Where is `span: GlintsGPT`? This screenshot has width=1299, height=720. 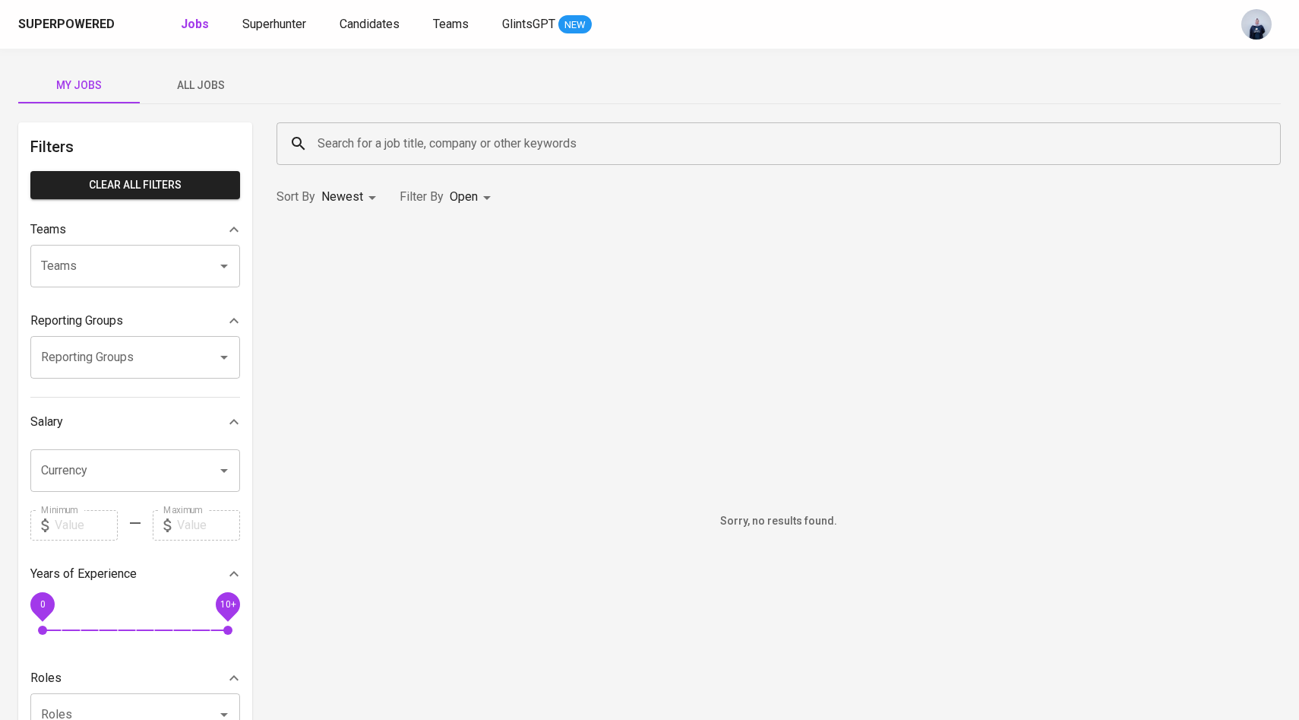 span: GlintsGPT is located at coordinates (529, 24).